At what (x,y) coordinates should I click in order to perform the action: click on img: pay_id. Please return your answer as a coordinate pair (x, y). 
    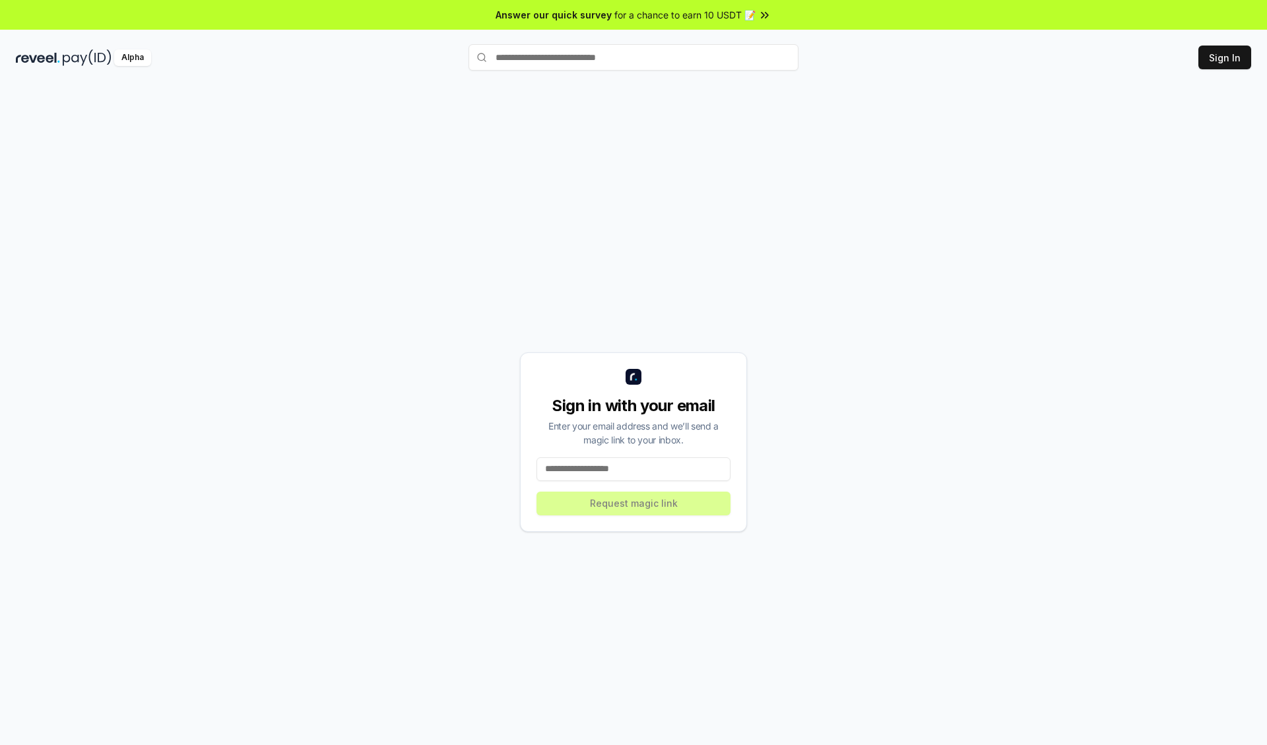
    Looking at the image, I should click on (87, 57).